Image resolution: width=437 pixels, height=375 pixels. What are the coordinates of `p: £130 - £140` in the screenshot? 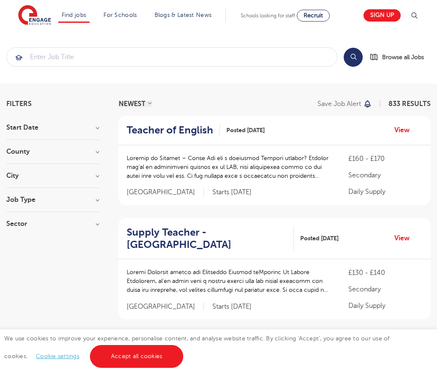 It's located at (385, 273).